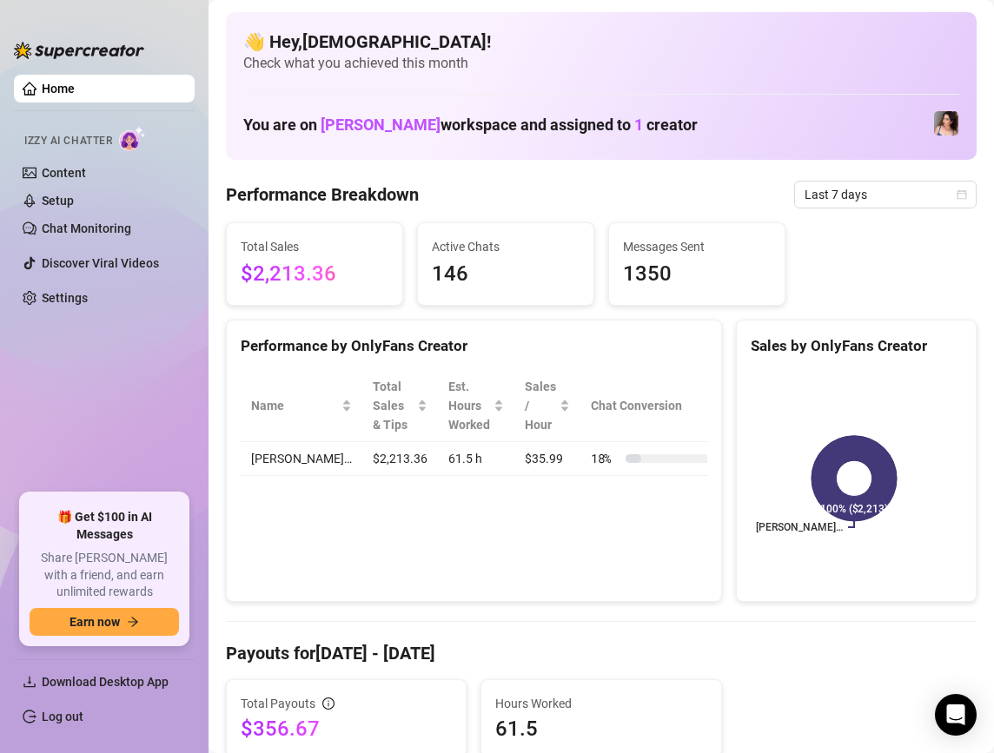  What do you see at coordinates (547, 406) in the screenshot?
I see `th: Sales / Hour` at bounding box center [547, 406].